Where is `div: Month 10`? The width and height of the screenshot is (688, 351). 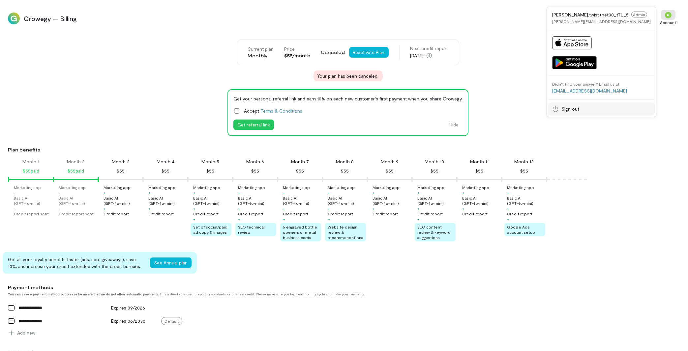 div: Month 10 is located at coordinates (434, 162).